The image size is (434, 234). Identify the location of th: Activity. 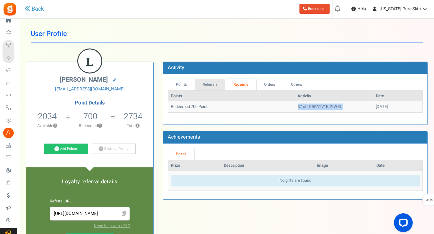
(334, 96).